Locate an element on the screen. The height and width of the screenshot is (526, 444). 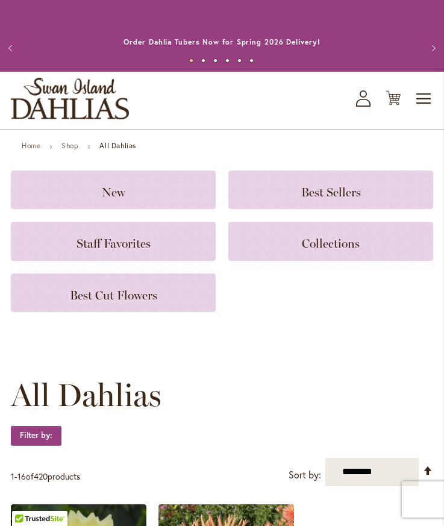
span: 16 is located at coordinates (22, 476).